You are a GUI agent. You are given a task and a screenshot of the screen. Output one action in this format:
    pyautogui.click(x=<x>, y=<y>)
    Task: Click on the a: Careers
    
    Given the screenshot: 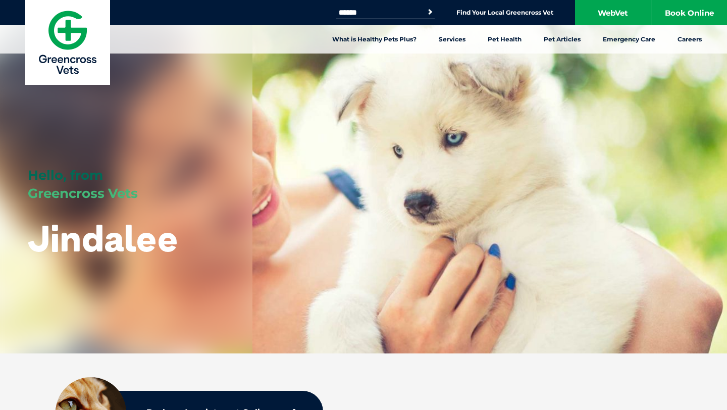 What is the action you would take?
    pyautogui.click(x=689, y=39)
    